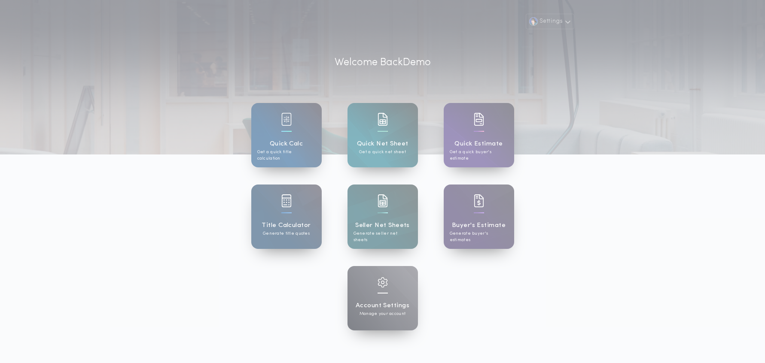 This screenshot has width=765, height=363. I want to click on a: card iconBuyer's EstimateGenerate buyer's estimates, so click(479, 217).